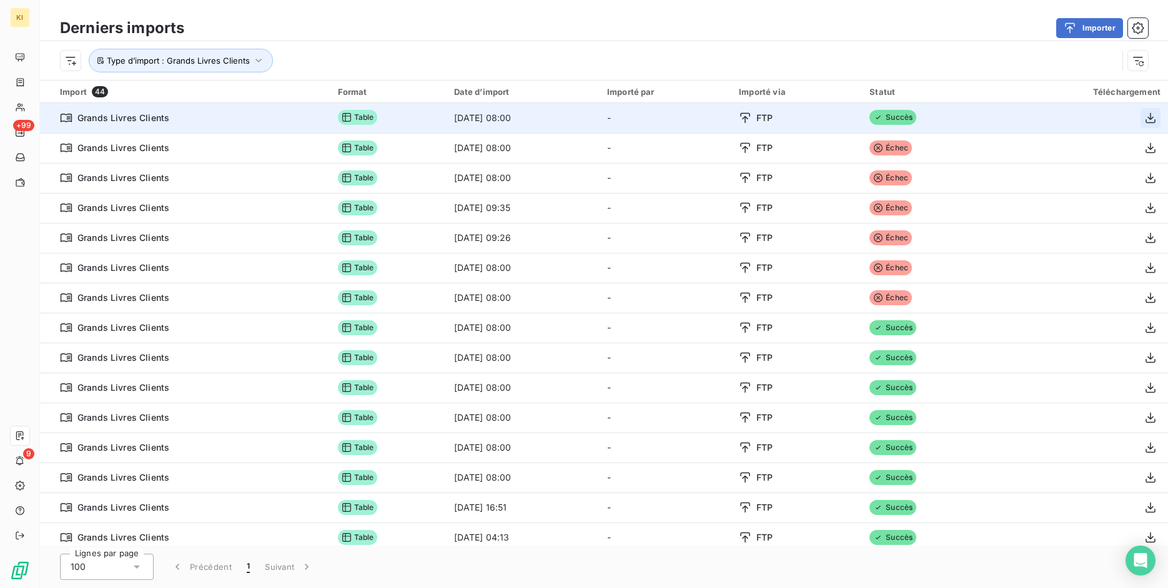 This screenshot has width=1168, height=588. What do you see at coordinates (388, 92) in the screenshot?
I see `div: Format` at bounding box center [388, 92].